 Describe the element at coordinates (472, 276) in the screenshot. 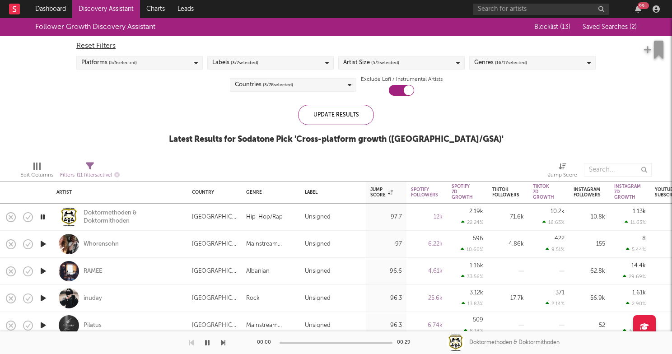

I see `div: 33.56 %` at that location.